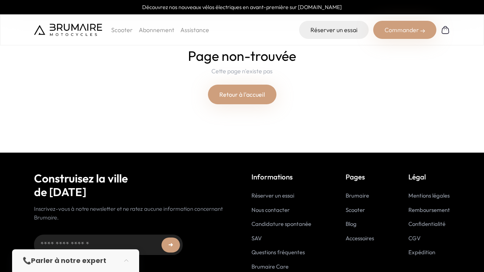  I want to click on a: Scooter, so click(355, 210).